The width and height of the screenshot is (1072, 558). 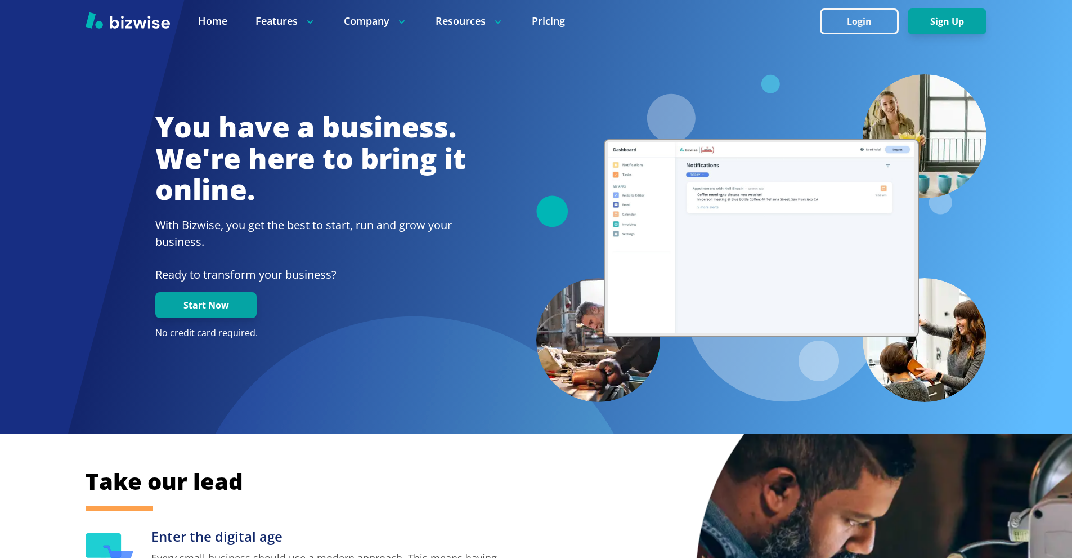 What do you see at coordinates (206, 305) in the screenshot?
I see `a: Start Now` at bounding box center [206, 305].